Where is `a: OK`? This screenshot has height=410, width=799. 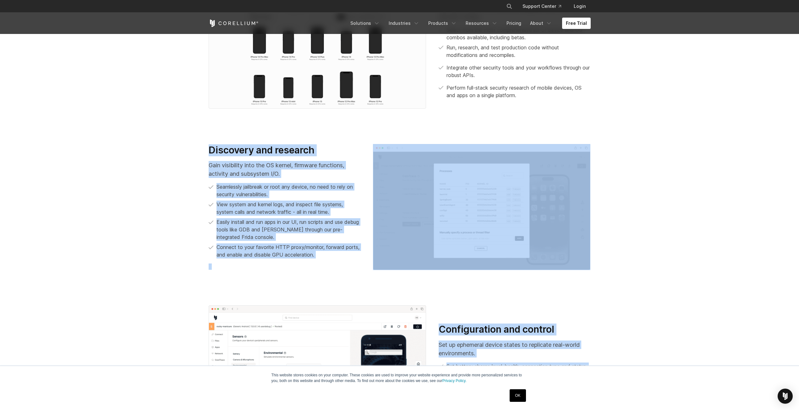 a: OK is located at coordinates (518, 395).